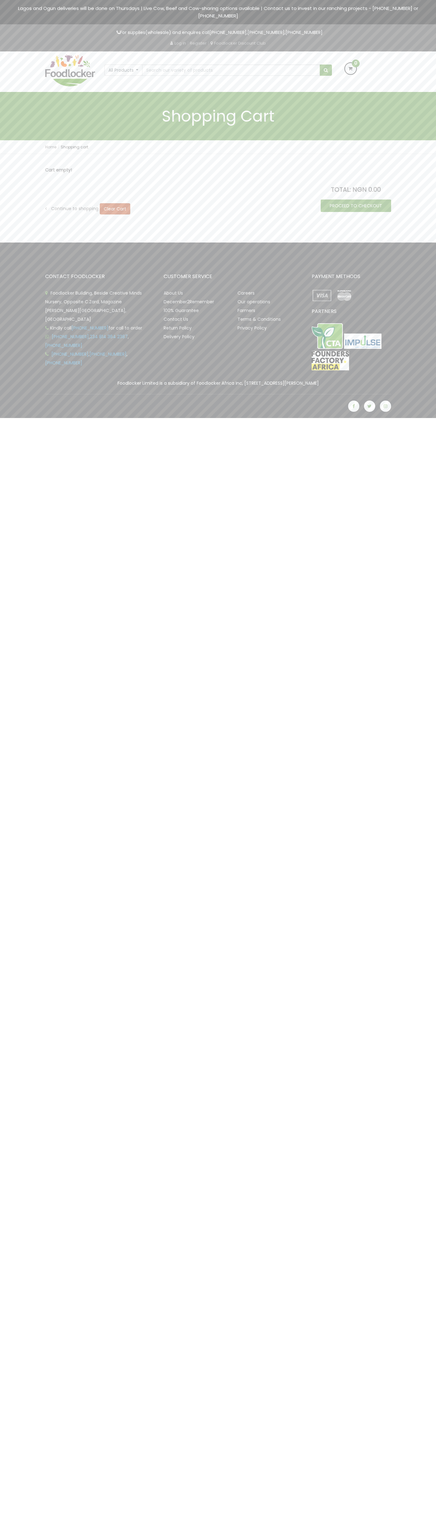  What do you see at coordinates (356, 206) in the screenshot?
I see `a: PROCEED TO CHECKOUT` at bounding box center [356, 206].